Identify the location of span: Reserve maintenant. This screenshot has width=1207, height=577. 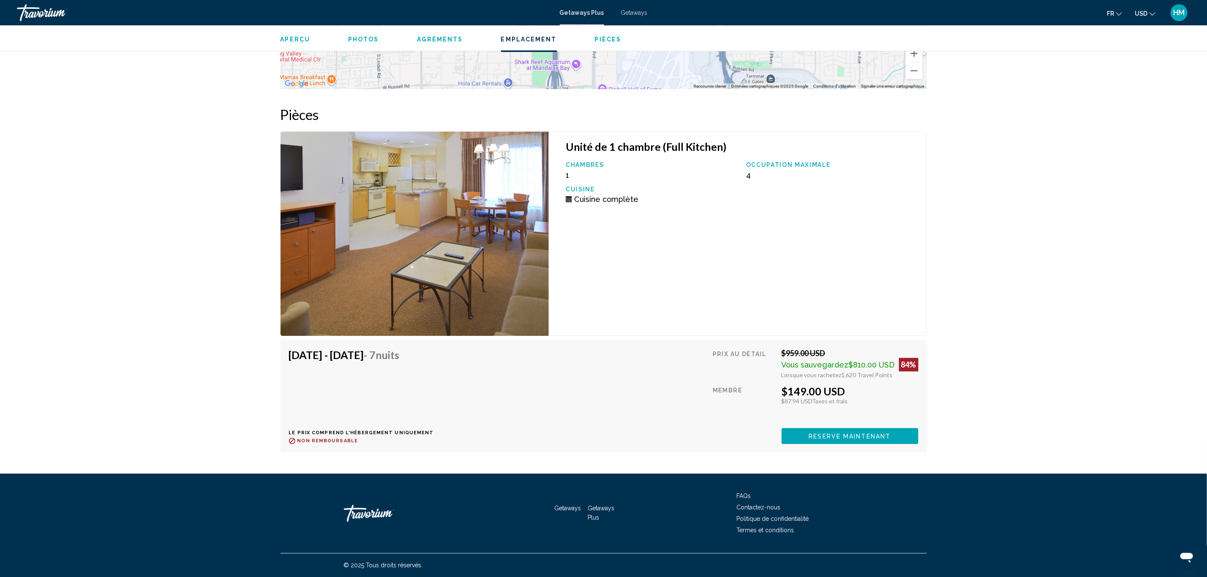
(850, 437).